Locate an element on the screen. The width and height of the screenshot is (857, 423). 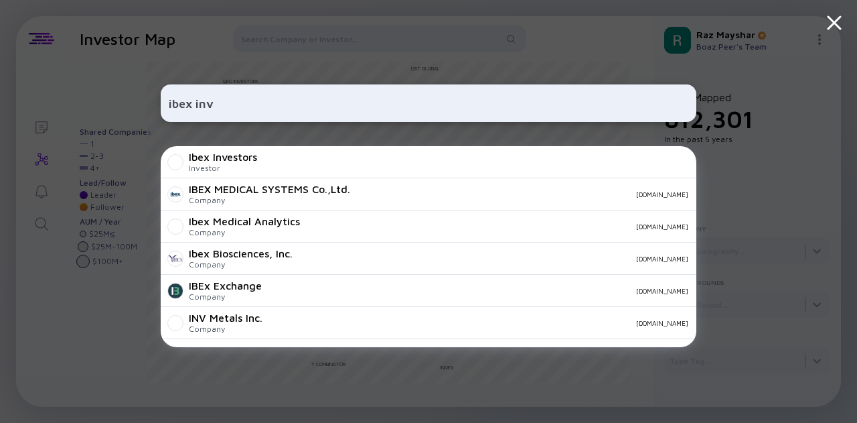
input: Search Company or Investor... is located at coordinates (429, 103).